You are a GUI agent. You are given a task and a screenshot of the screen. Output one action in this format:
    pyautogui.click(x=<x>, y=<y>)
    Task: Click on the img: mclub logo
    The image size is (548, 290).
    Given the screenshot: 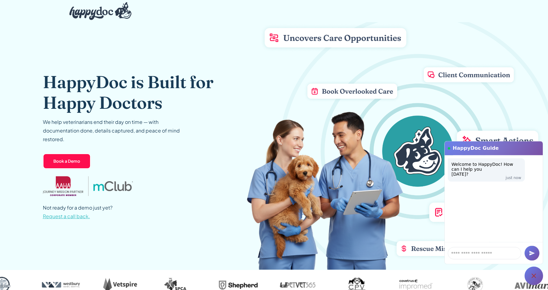 What is the action you would take?
    pyautogui.click(x=113, y=186)
    